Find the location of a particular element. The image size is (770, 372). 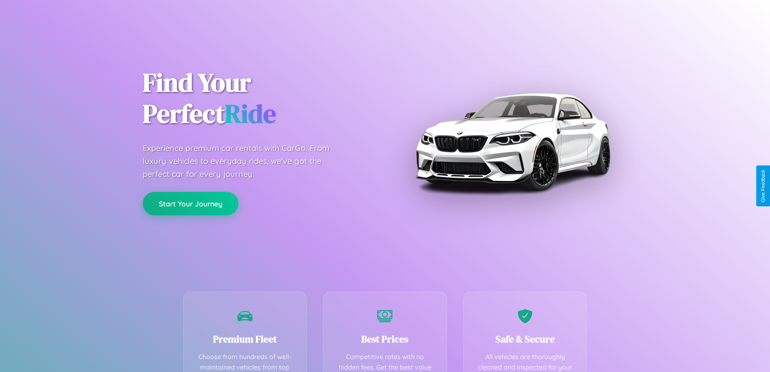

h1: Find Your Perfect is located at coordinates (258, 98).